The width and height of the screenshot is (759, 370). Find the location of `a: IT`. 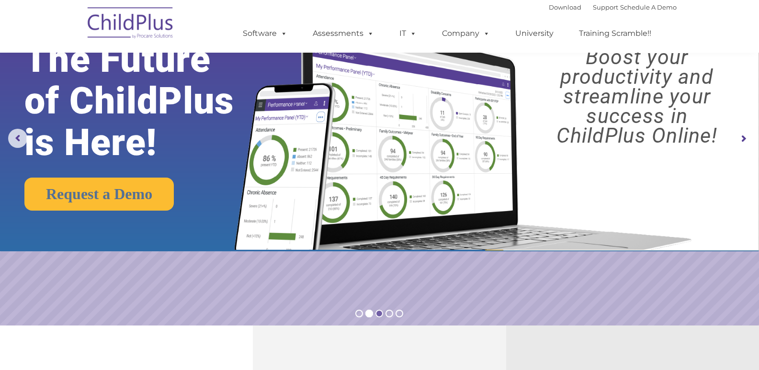

a: IT is located at coordinates (408, 34).